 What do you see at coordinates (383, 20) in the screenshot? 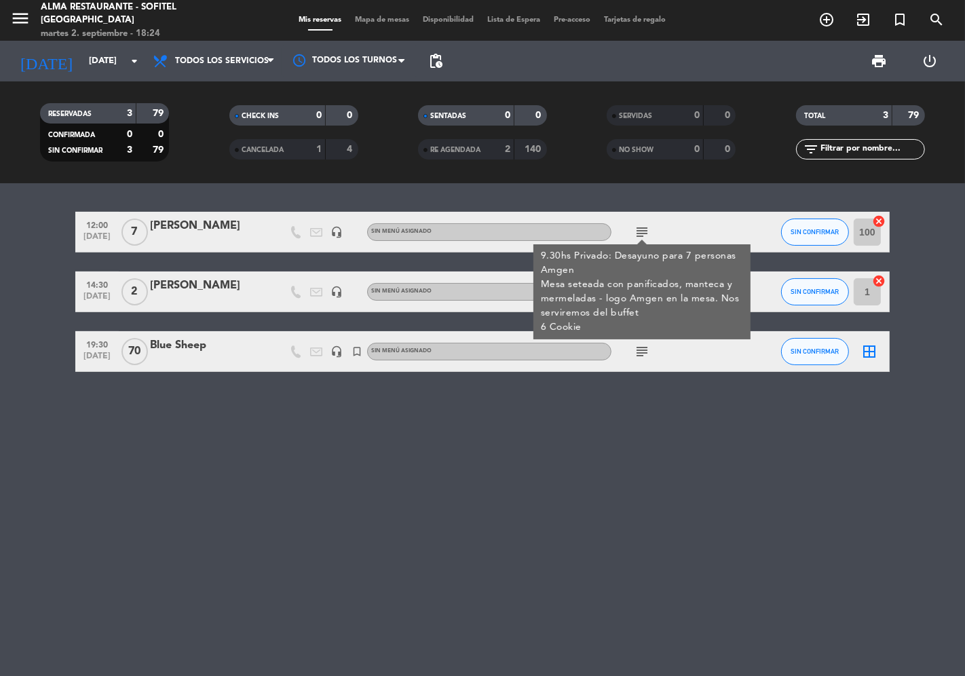
I see `span: Mapa de mesas` at bounding box center [383, 20].